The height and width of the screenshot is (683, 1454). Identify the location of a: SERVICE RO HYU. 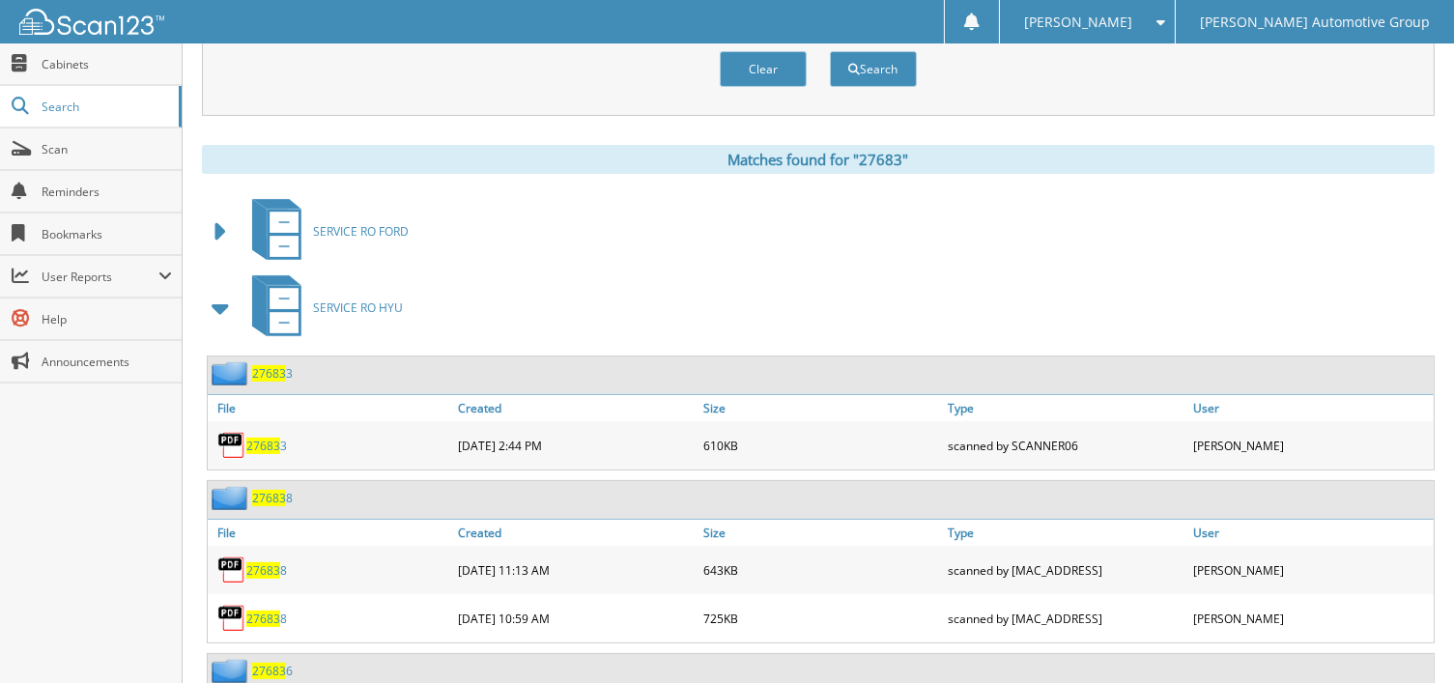
(322, 307).